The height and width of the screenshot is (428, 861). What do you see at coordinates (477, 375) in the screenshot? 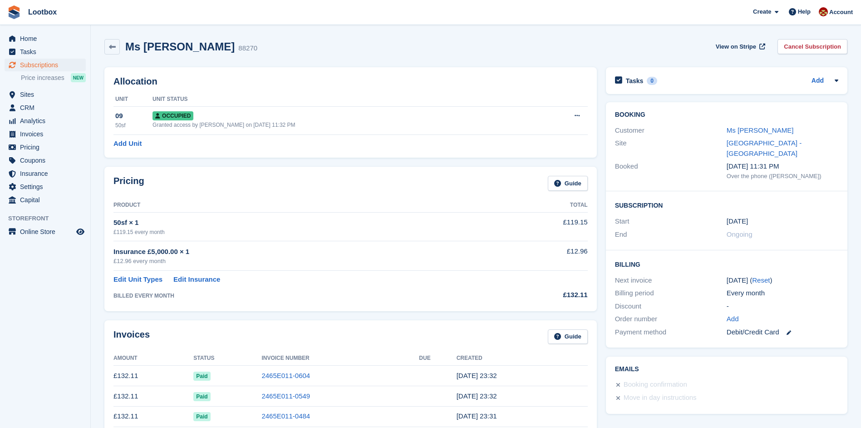
I see `time: 2025-07-29 22:32:00 UTC` at bounding box center [477, 375].